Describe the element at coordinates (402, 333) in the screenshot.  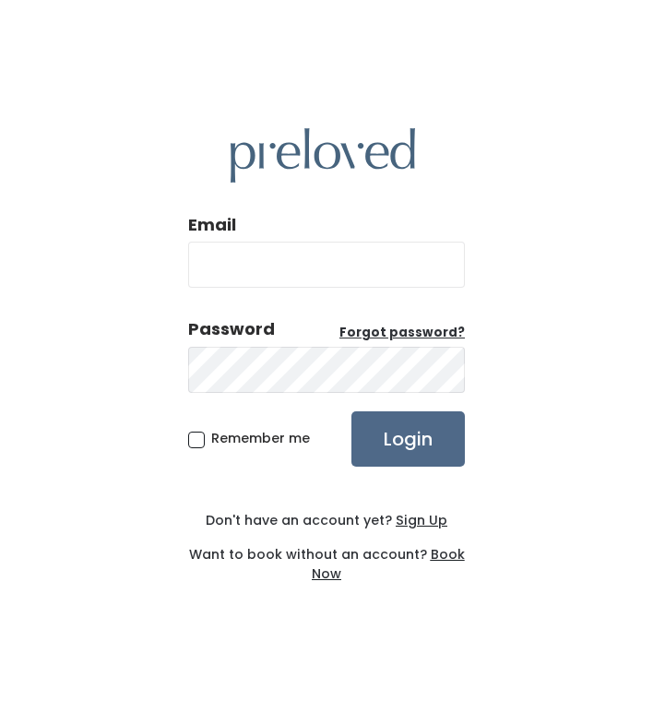
I see `a: Forgot password?` at that location.